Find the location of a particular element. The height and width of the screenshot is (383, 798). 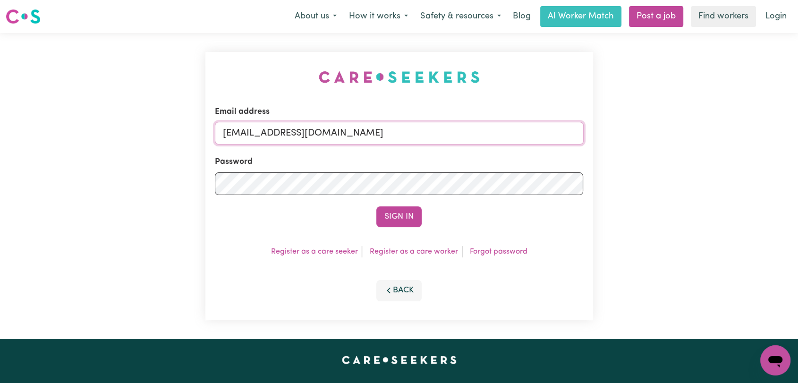

a: Register as a care seeker is located at coordinates (314, 252).